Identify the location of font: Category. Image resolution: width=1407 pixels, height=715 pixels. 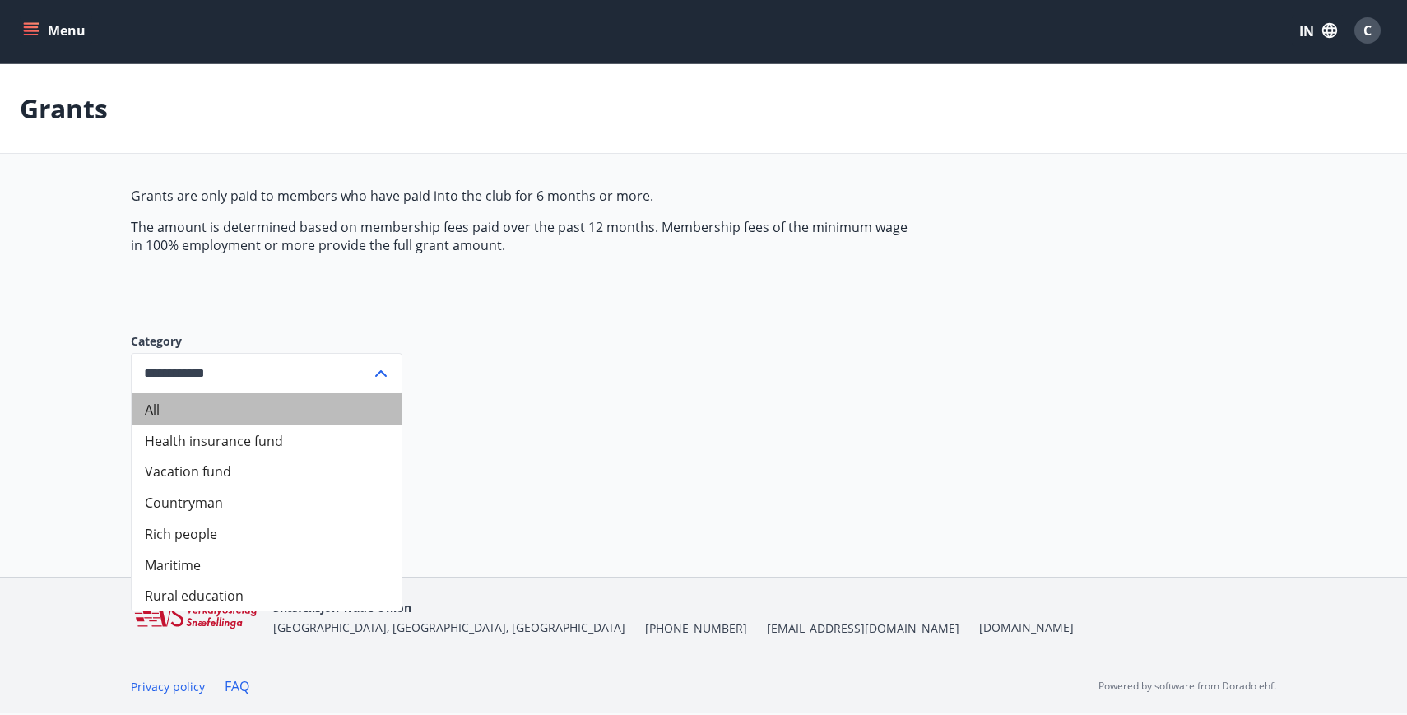
(156, 341).